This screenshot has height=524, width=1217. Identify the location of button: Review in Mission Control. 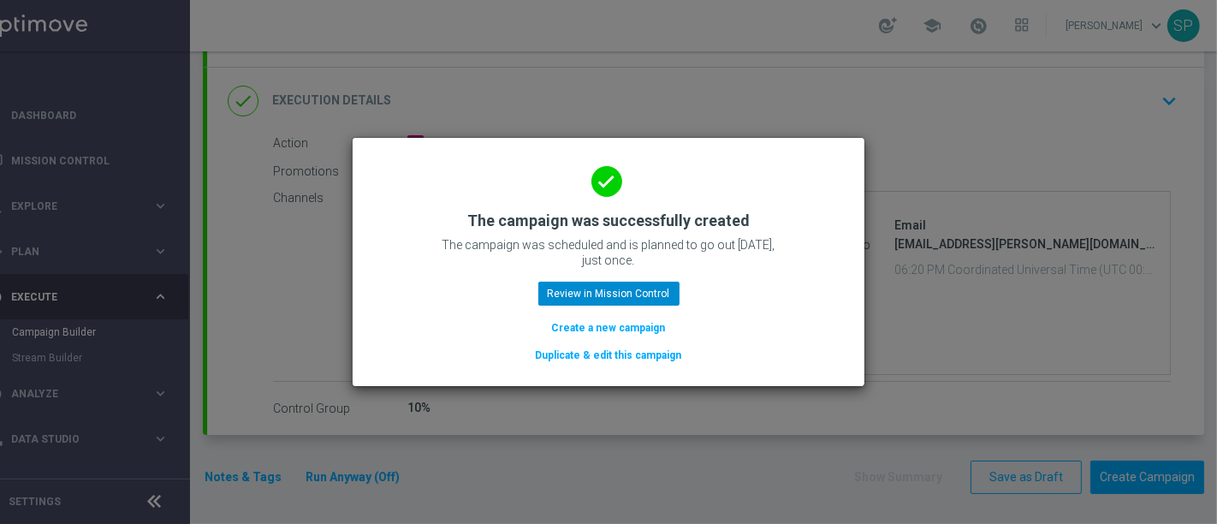
(609, 294).